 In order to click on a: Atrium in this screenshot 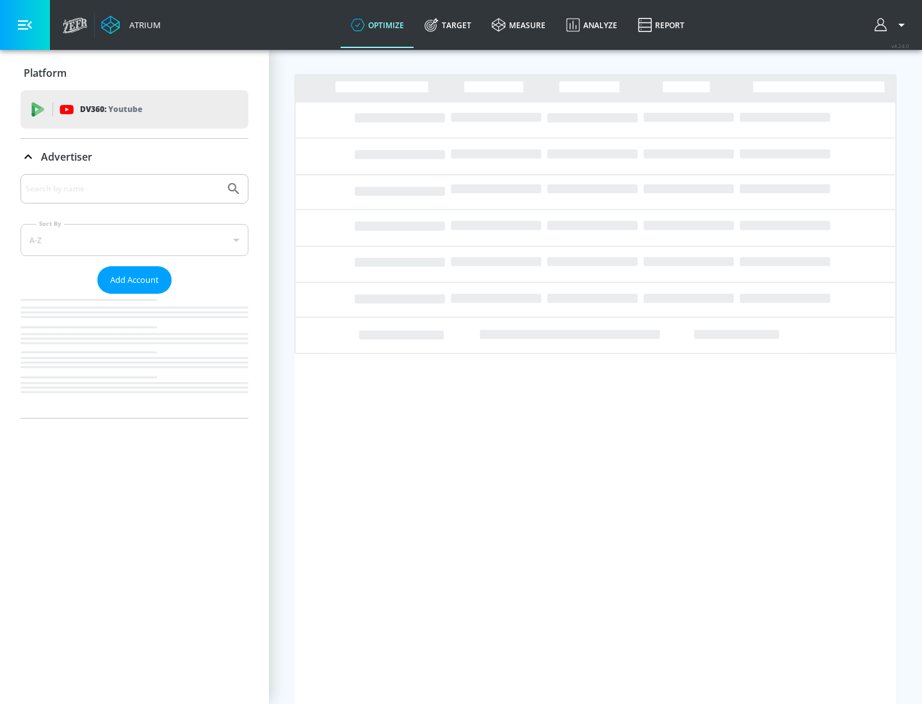, I will do `click(131, 25)`.